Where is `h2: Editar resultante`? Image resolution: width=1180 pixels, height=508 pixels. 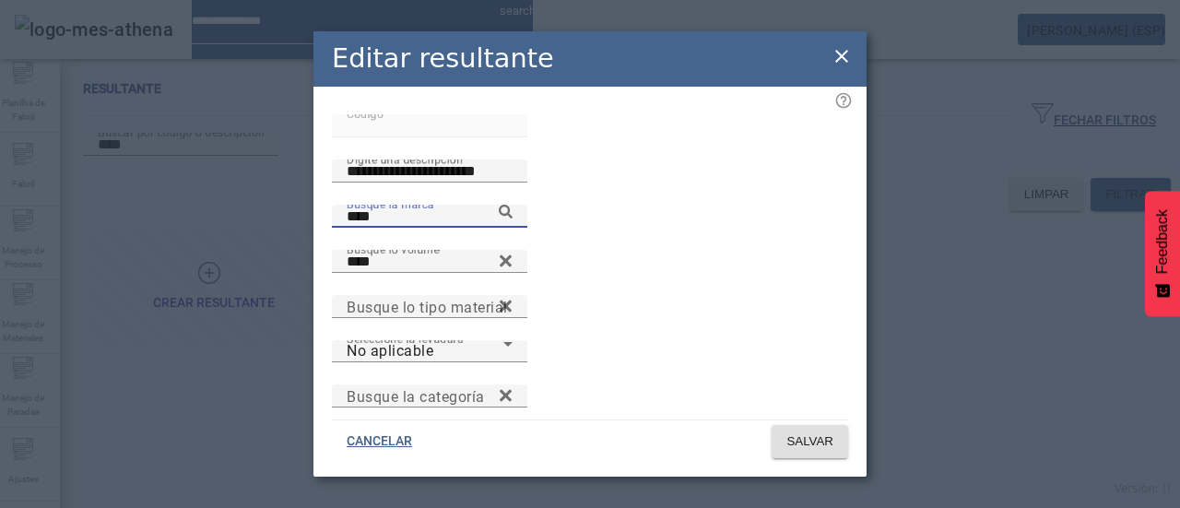
h2: Editar resultante is located at coordinates (443, 58).